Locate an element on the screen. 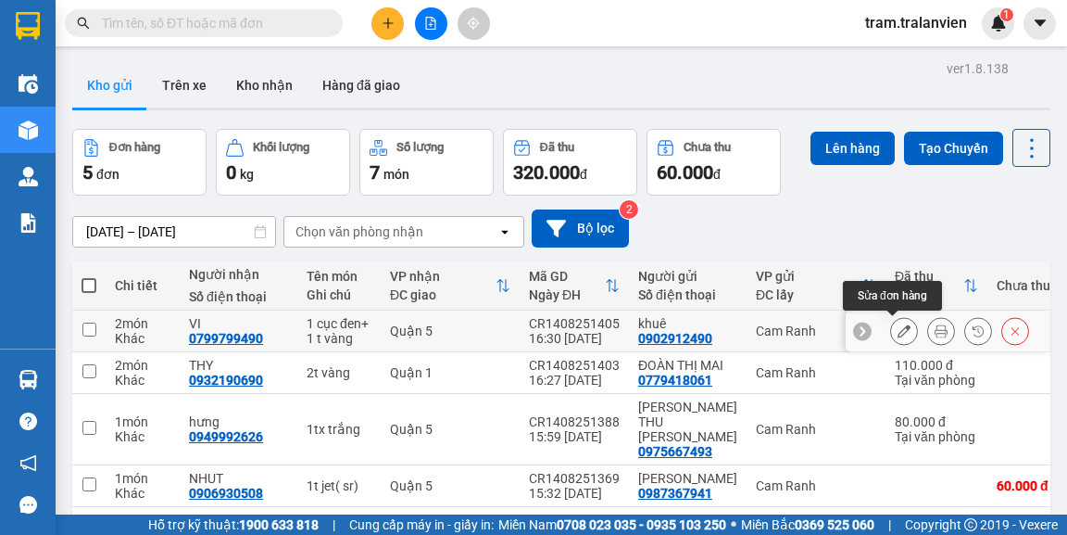 The image size is (1067, 535). div: ĐC lấy is located at coordinates (809, 295).